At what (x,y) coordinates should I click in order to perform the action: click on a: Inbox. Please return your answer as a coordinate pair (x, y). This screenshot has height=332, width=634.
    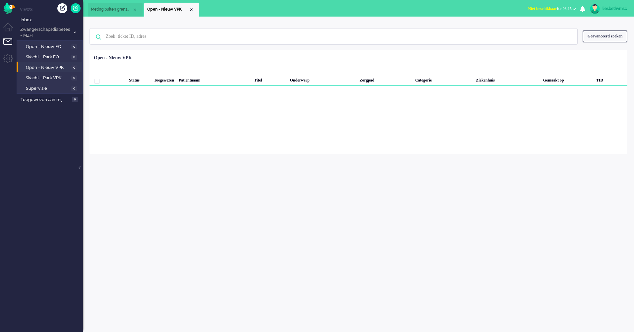
    Looking at the image, I should click on (51, 20).